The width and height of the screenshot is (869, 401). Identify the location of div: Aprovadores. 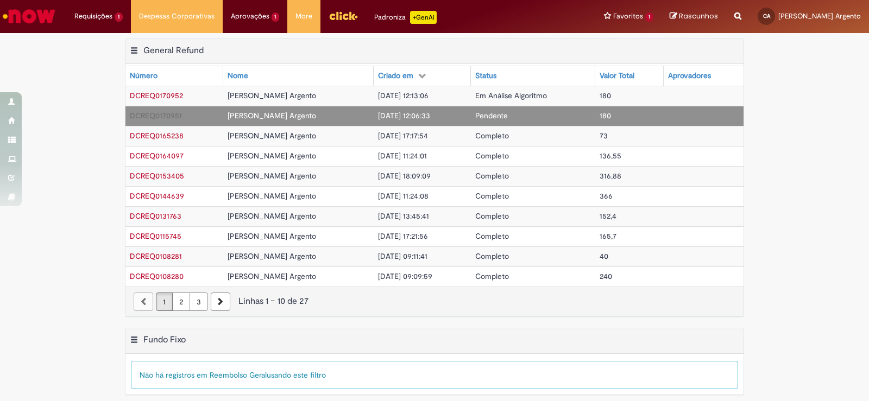
(689, 76).